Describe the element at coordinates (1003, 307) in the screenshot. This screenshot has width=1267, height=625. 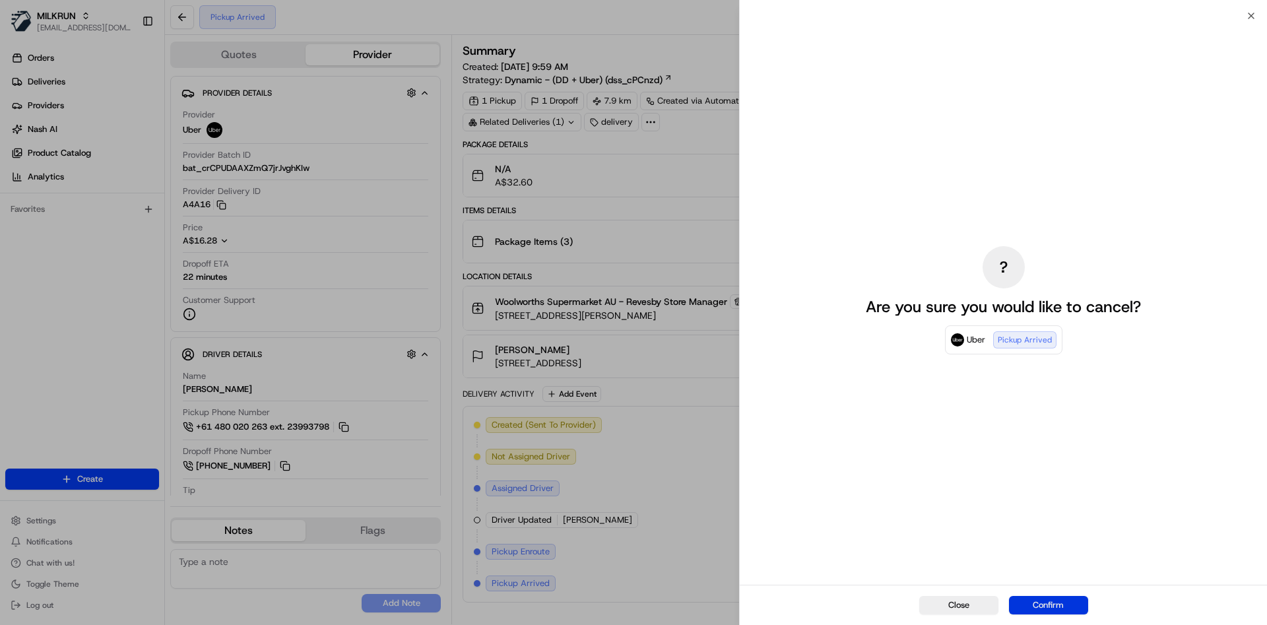
I see `p: Are you sure you would like to cancel?` at that location.